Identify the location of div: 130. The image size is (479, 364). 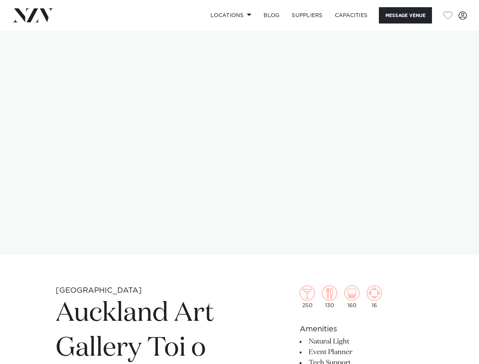
(329, 297).